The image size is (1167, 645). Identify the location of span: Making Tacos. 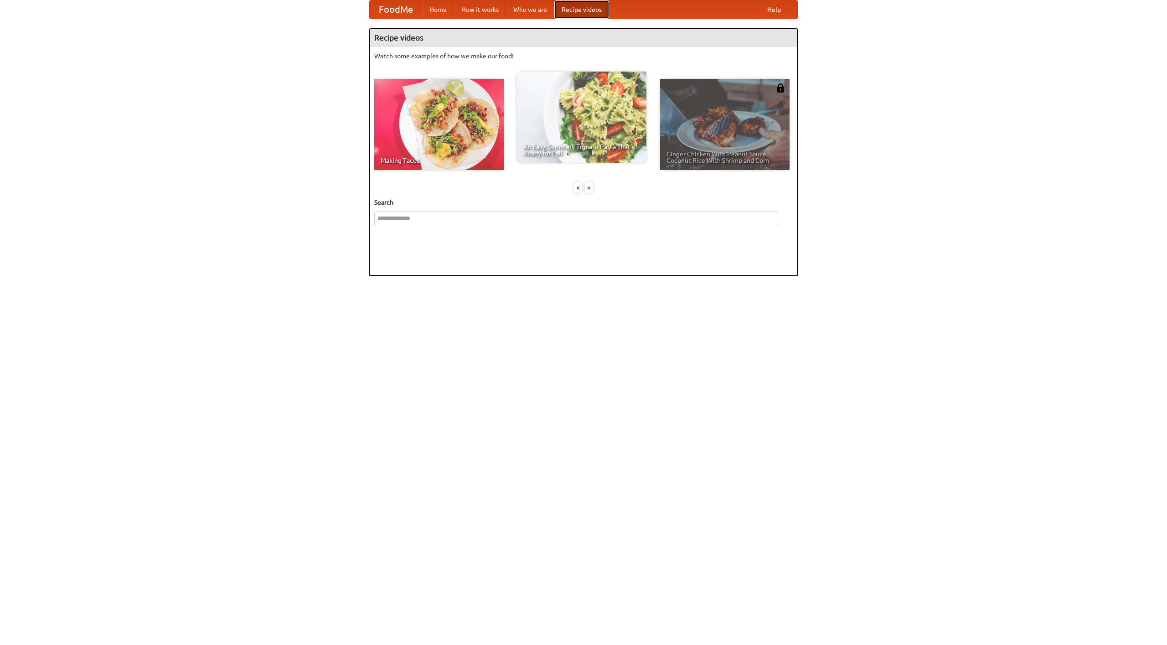
(439, 160).